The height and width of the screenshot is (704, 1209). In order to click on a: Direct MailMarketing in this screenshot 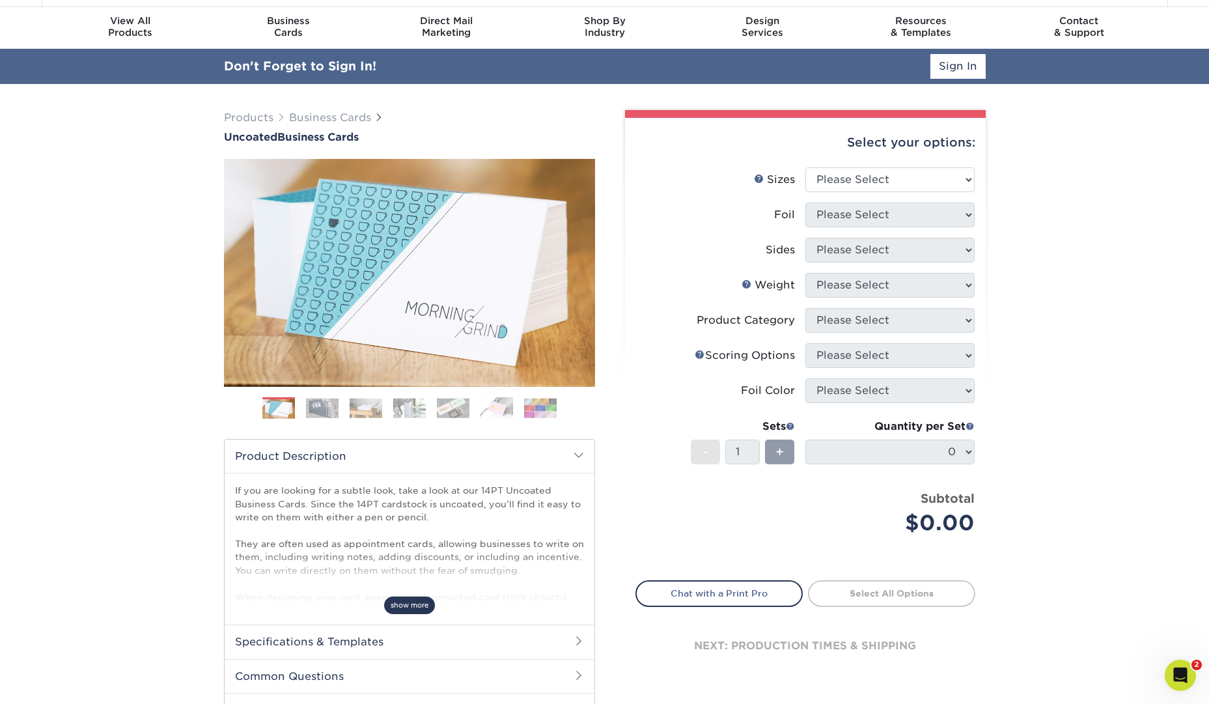, I will do `click(446, 28)`.